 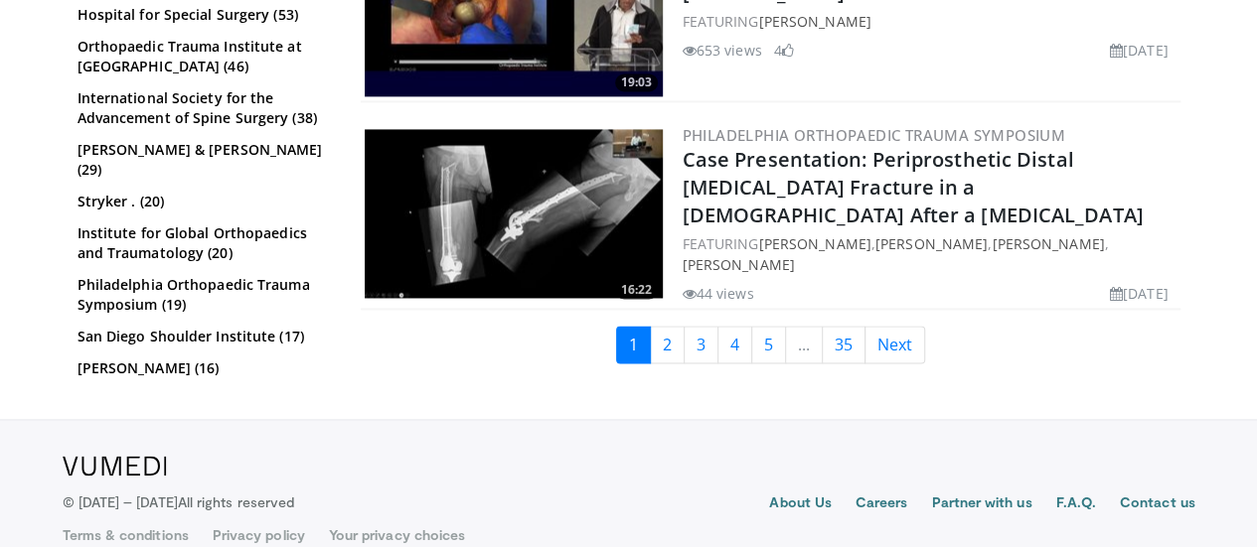 What do you see at coordinates (1075, 504) in the screenshot?
I see `a: F.A.Q.` at bounding box center [1075, 504].